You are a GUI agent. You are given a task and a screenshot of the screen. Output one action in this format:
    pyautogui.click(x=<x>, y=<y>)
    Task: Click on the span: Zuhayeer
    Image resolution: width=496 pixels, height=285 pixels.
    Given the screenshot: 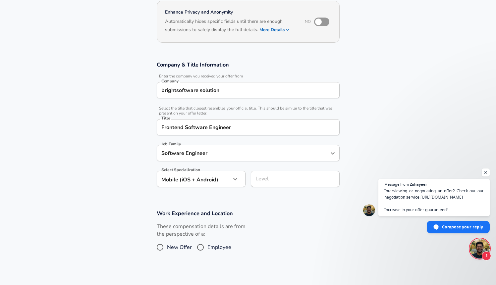 What is the action you would take?
    pyautogui.click(x=418, y=184)
    